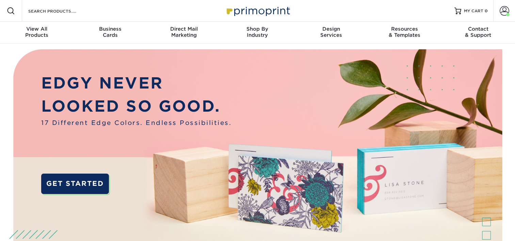  What do you see at coordinates (184, 32) in the screenshot?
I see `div: Marketing` at bounding box center [184, 32].